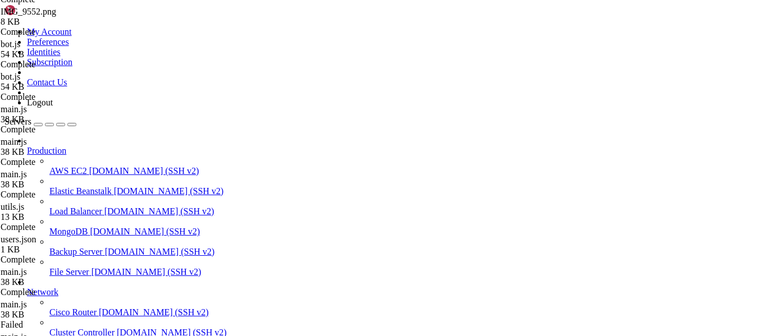 Image resolution: width=767 pixels, height=336 pixels. I want to click on div: 8 KB, so click(57, 22).